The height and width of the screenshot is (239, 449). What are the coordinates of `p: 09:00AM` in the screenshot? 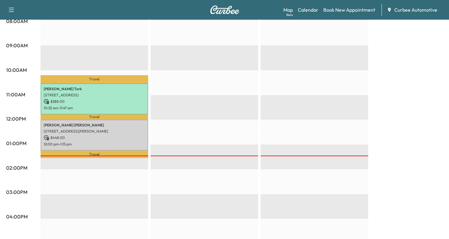 It's located at (17, 45).